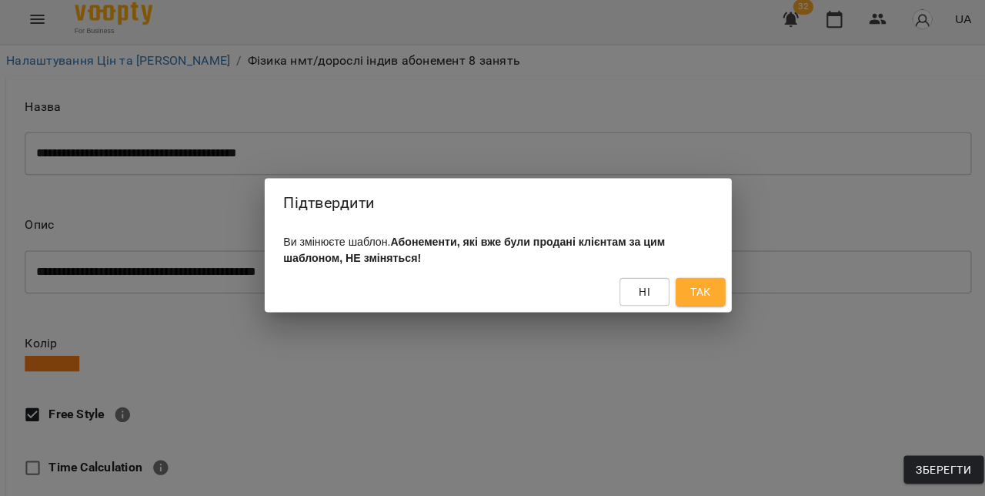 Image resolution: width=985 pixels, height=496 pixels. What do you see at coordinates (933, 470) in the screenshot?
I see `span: Зберегти` at bounding box center [933, 470].